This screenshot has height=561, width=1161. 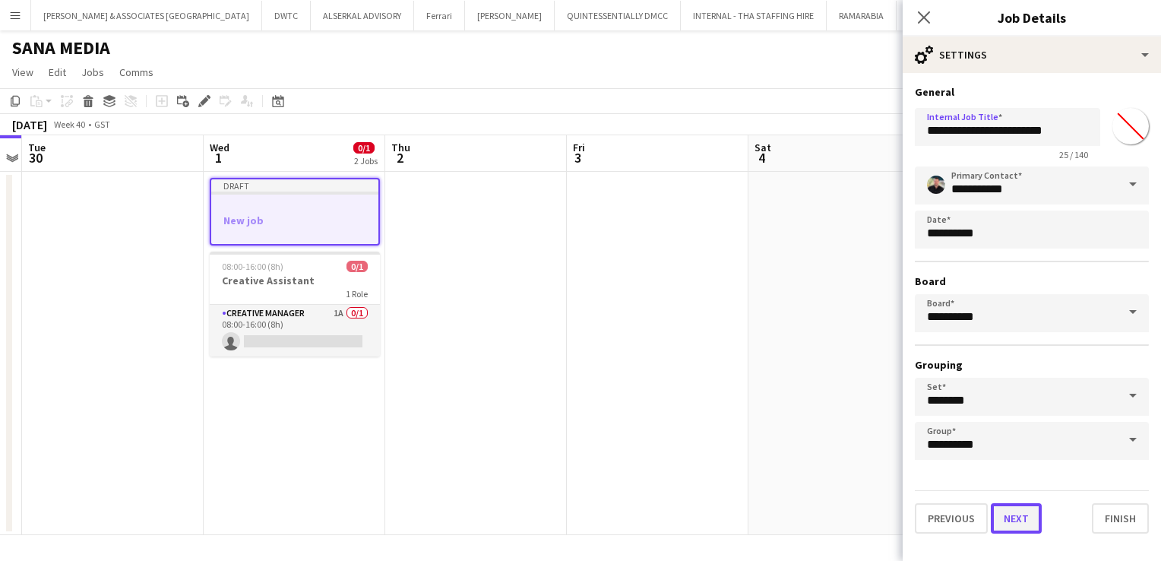 I want to click on button: QUINTESSENTIALLY DMCC, so click(x=618, y=15).